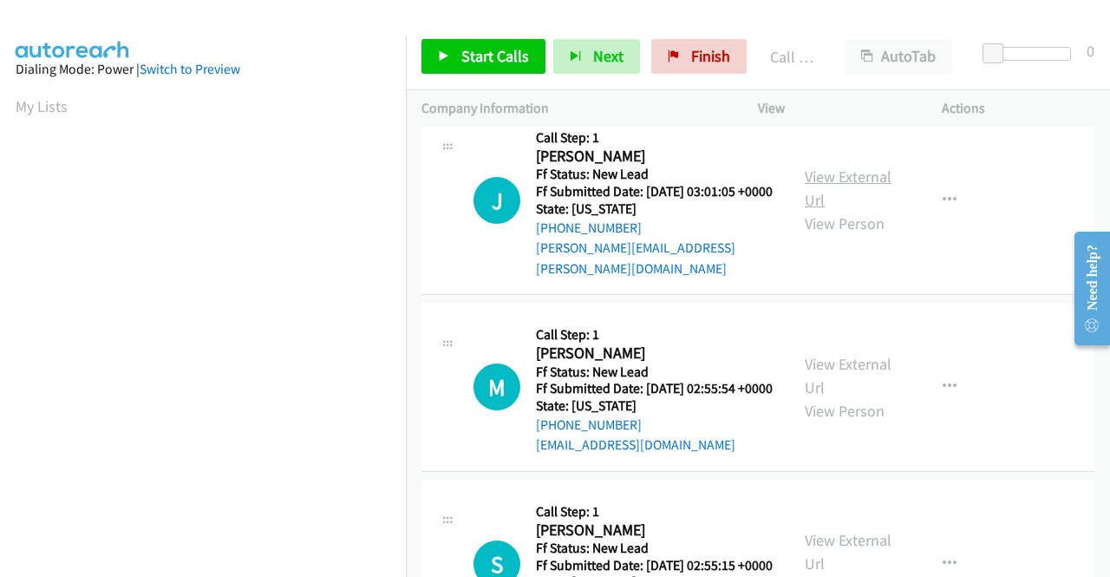 The image size is (1110, 577). Describe the element at coordinates (710, 56) in the screenshot. I see `span: Finish` at that location.